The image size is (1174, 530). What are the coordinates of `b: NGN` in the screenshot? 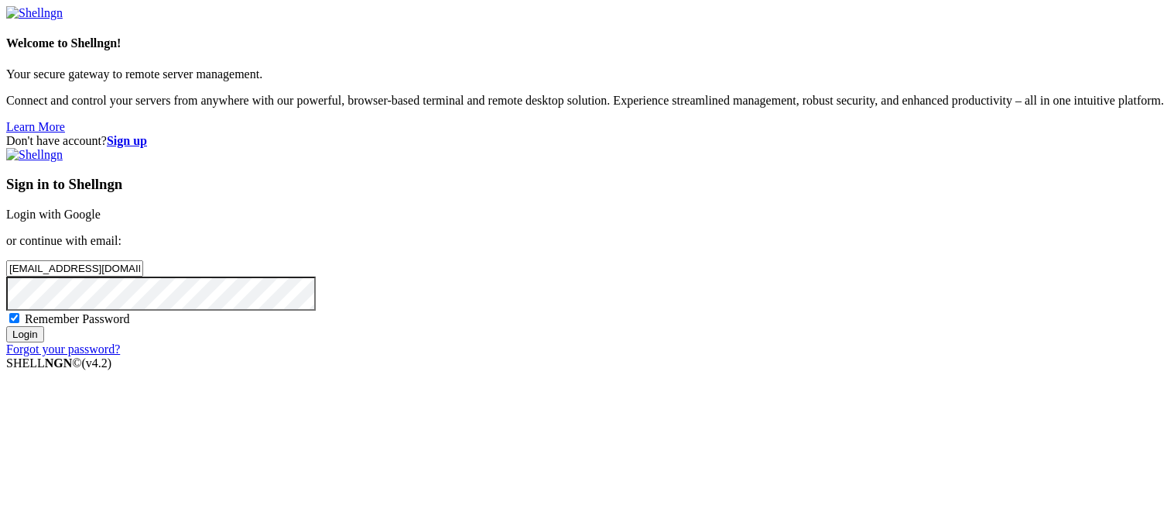 It's located at (59, 362).